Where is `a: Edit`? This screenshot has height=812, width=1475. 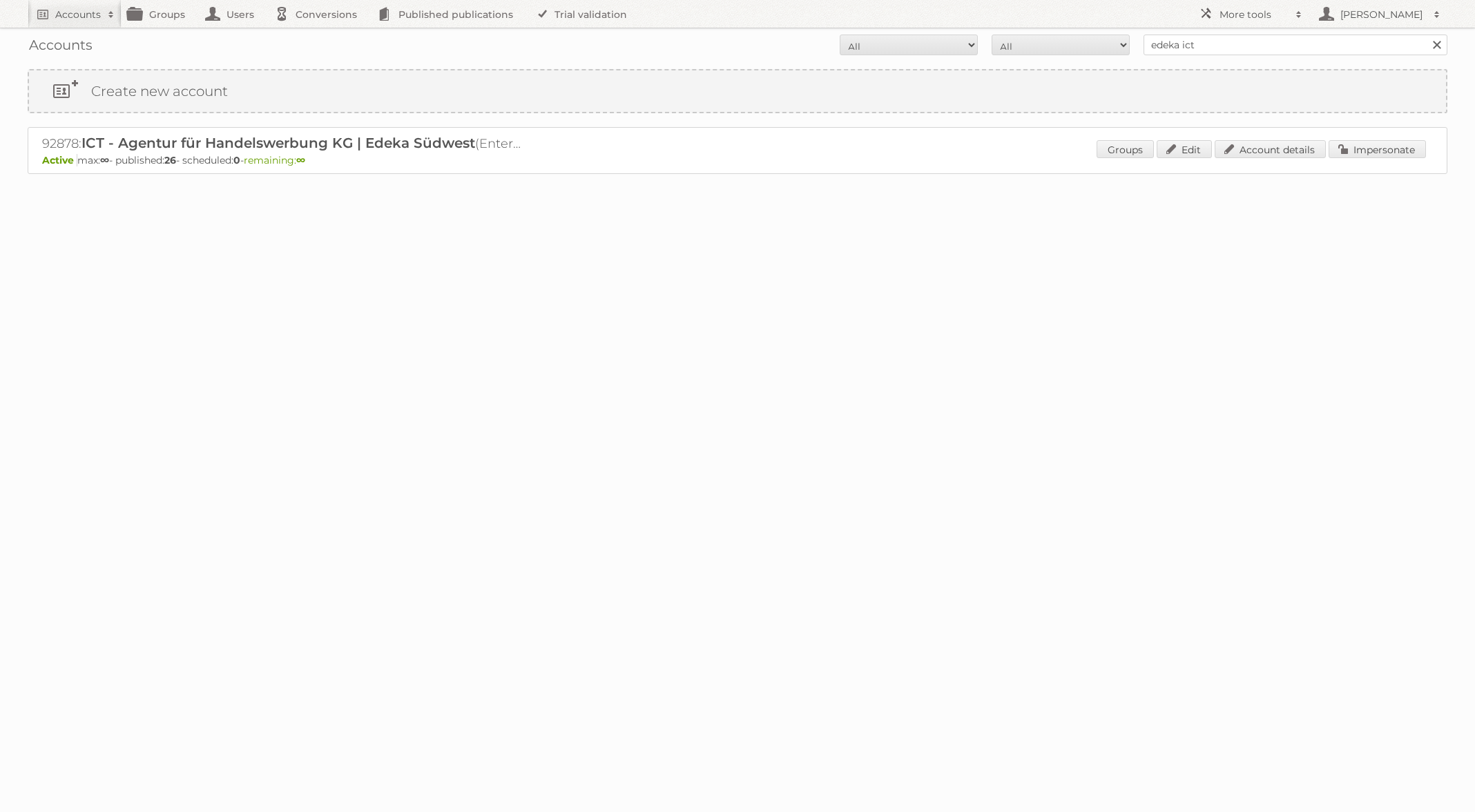 a: Edit is located at coordinates (1184, 149).